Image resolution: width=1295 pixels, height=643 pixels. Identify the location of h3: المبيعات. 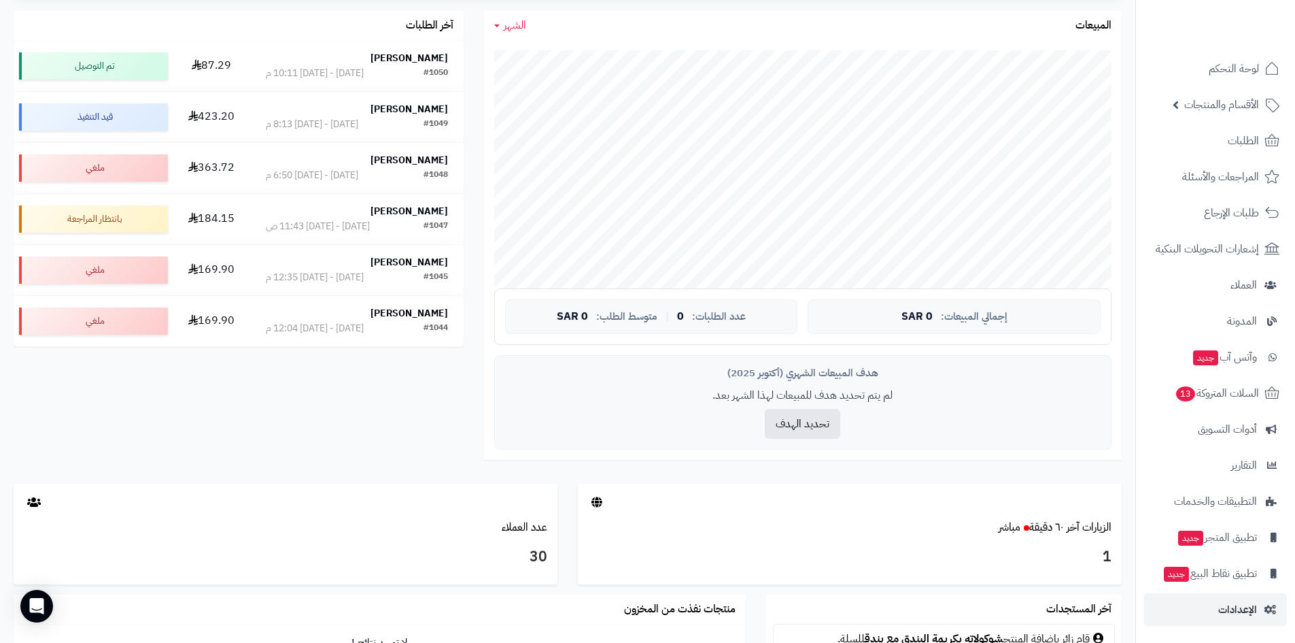
(1093, 26).